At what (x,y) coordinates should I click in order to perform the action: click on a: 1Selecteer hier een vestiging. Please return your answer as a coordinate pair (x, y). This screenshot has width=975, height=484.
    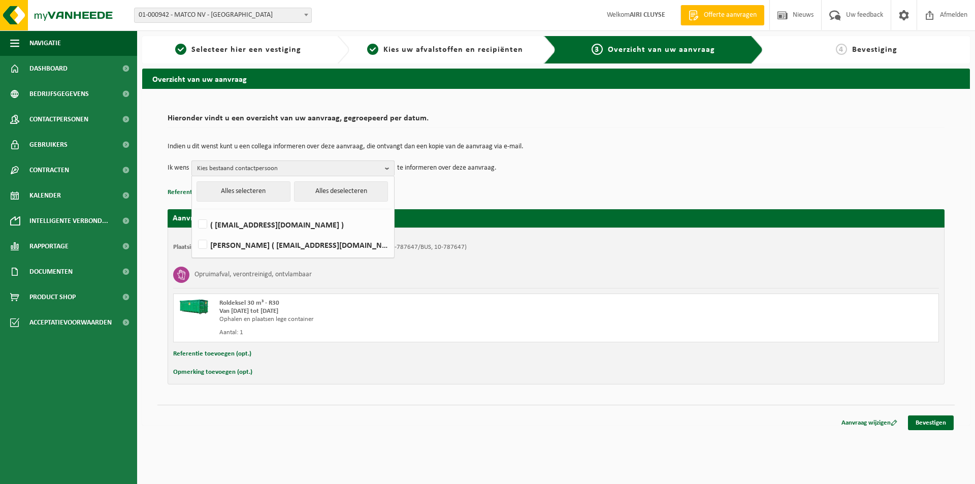
    Looking at the image, I should click on (238, 50).